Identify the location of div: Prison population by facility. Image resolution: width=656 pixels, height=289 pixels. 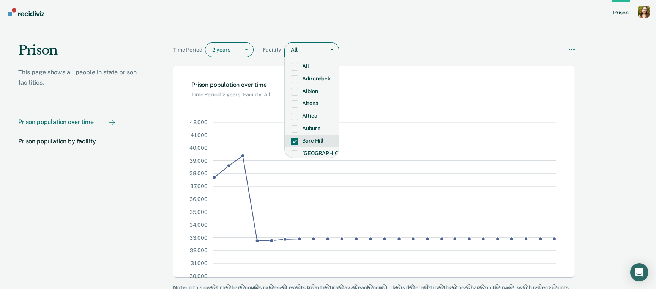
(57, 141).